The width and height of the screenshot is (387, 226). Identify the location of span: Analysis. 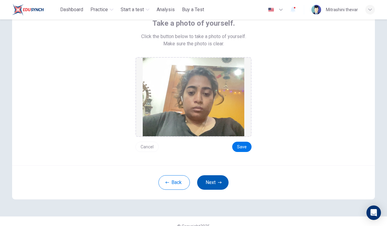
(166, 10).